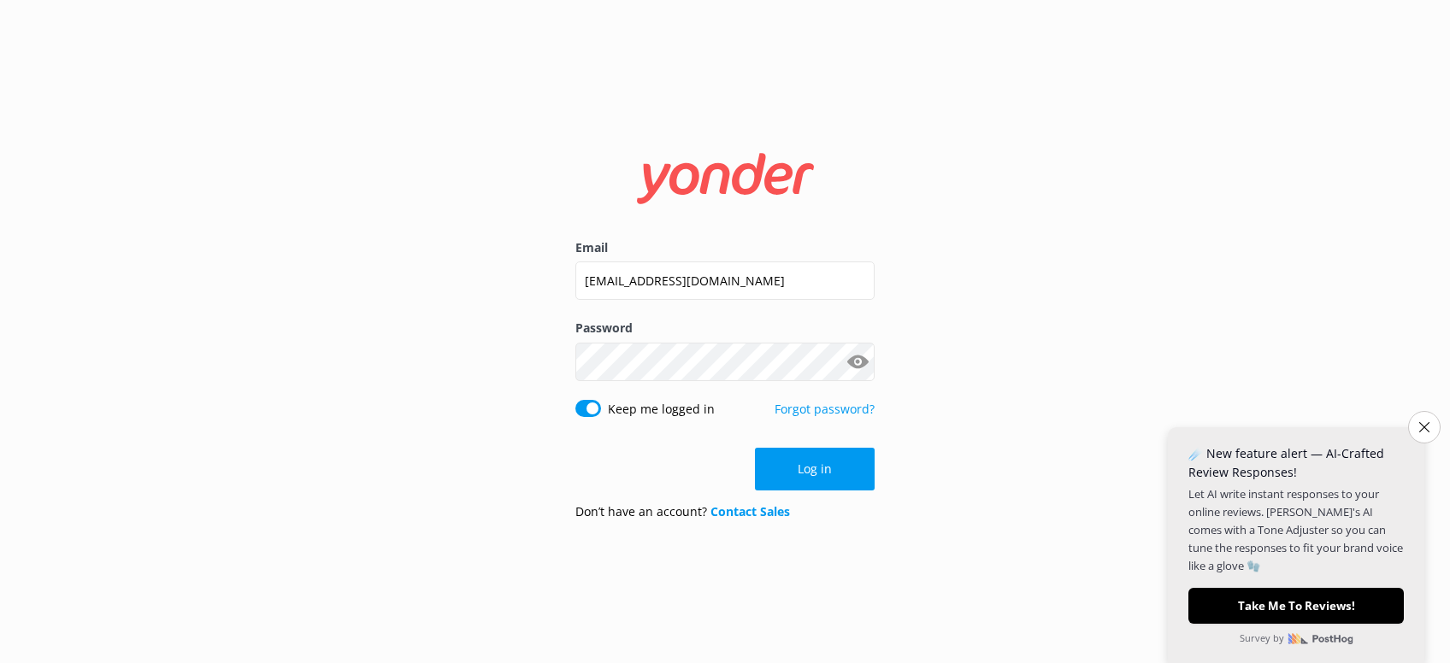 The width and height of the screenshot is (1450, 663). I want to click on a: Forgot password?, so click(824, 409).